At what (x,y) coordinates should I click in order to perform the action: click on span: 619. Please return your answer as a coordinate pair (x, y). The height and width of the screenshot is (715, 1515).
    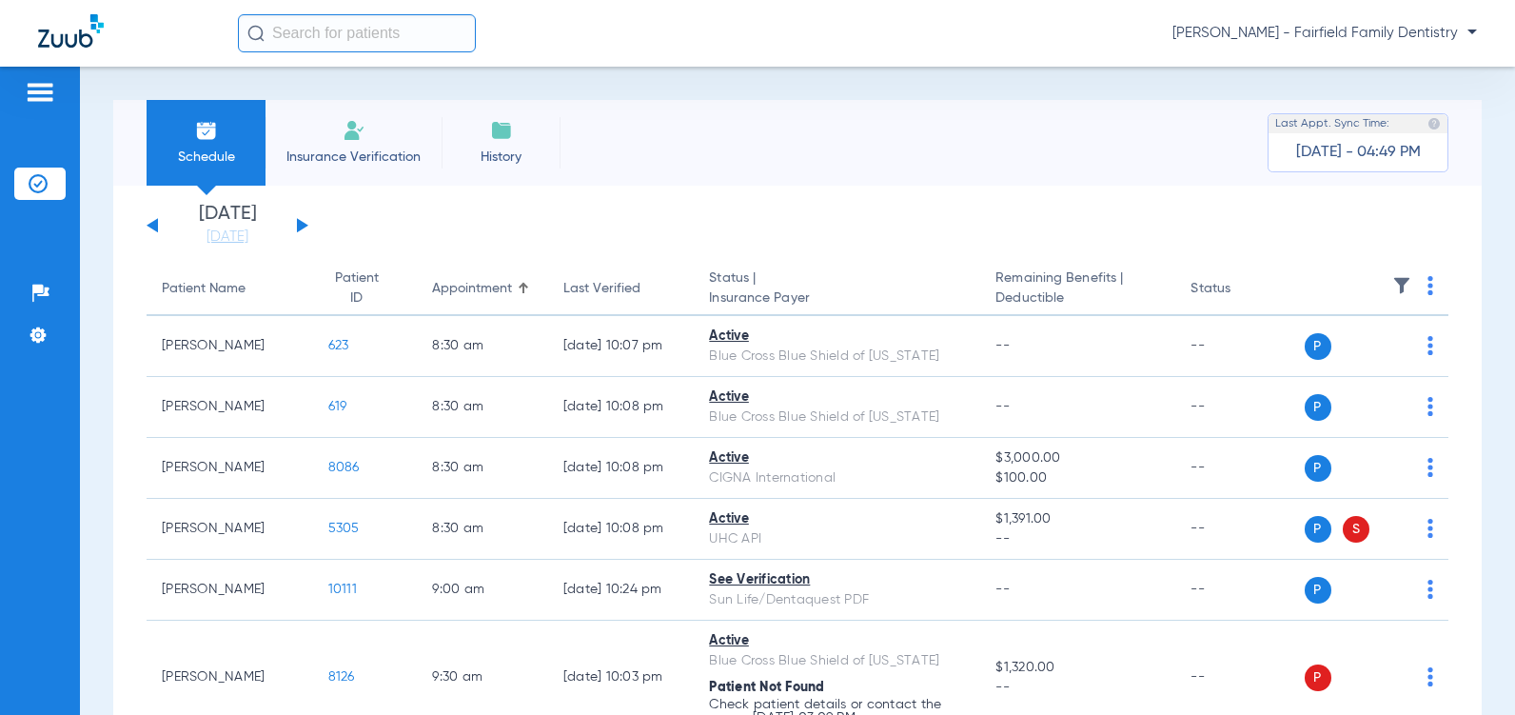
    Looking at the image, I should click on (338, 406).